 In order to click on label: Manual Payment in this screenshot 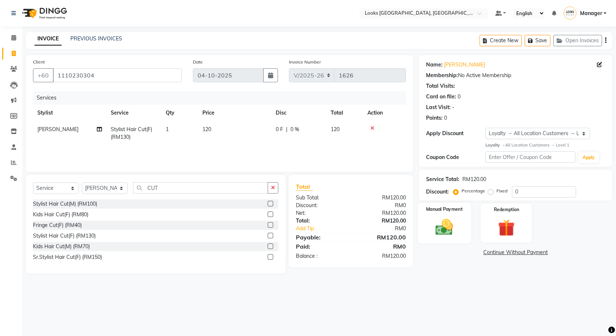, I will do `click(444, 209)`.